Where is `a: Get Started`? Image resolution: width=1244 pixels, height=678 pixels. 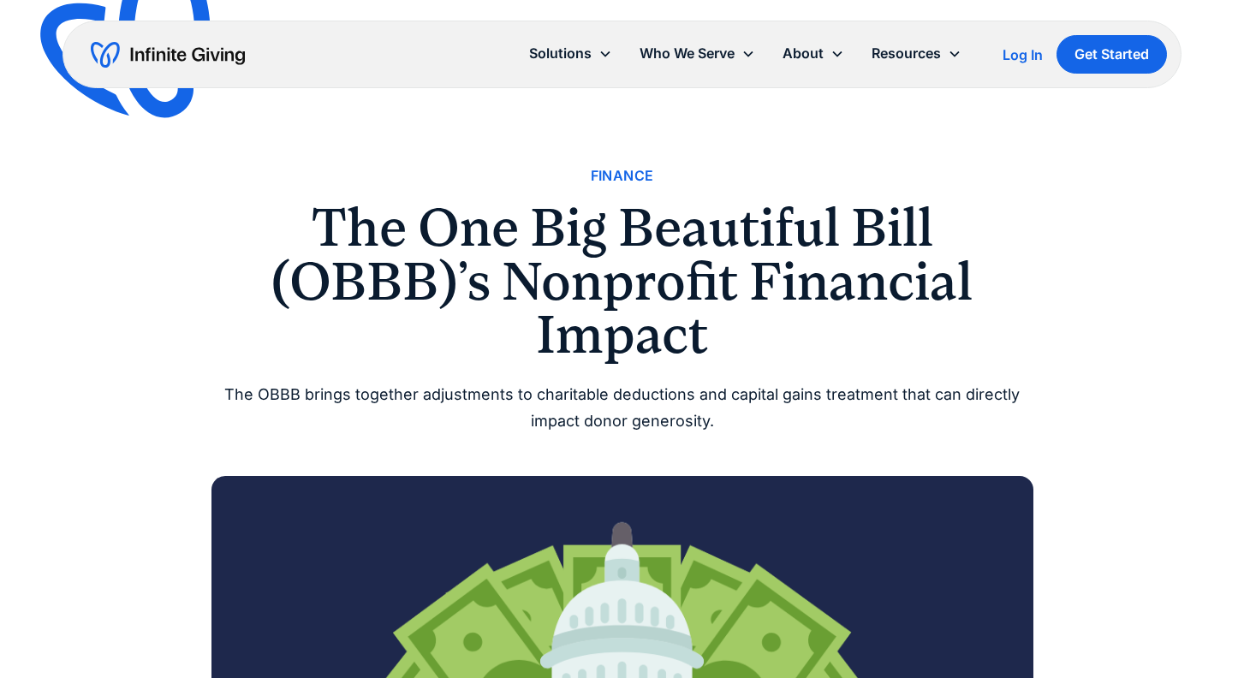
a: Get Started is located at coordinates (1111, 54).